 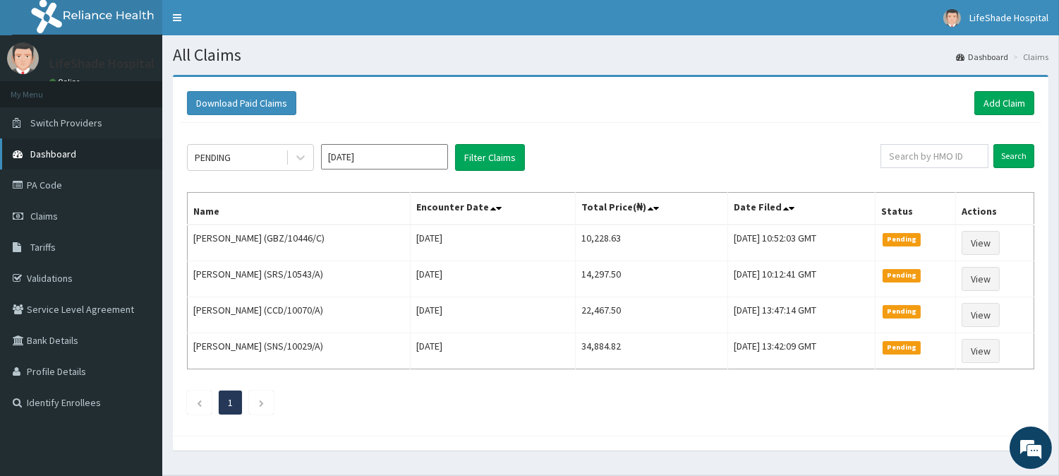 What do you see at coordinates (651, 279) in the screenshot?
I see `td: 14,297.50` at bounding box center [651, 279].